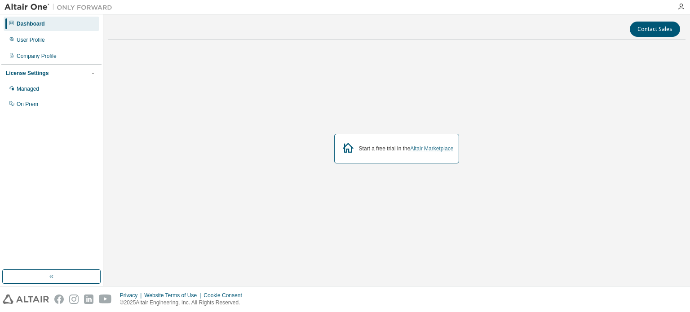 This screenshot has width=690, height=312. Describe the element at coordinates (432, 149) in the screenshot. I see `a: Altair Marketplace` at that location.